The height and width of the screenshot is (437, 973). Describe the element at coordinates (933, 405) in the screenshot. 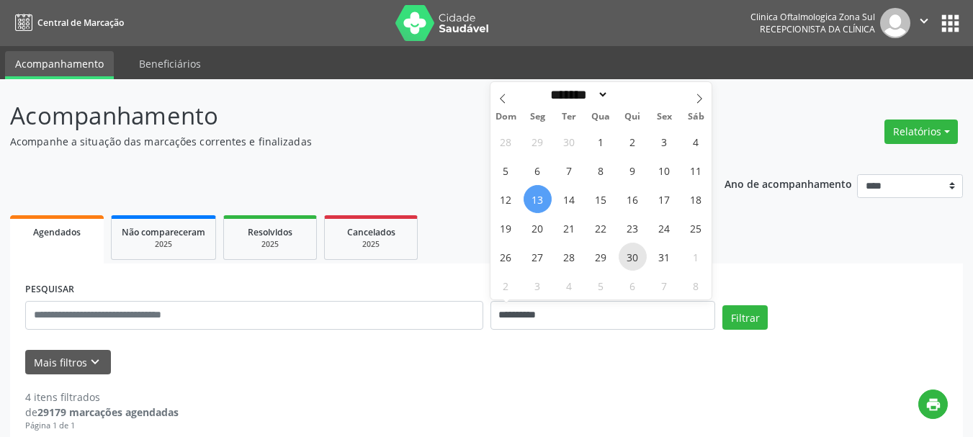

I see `i: print` at that location.